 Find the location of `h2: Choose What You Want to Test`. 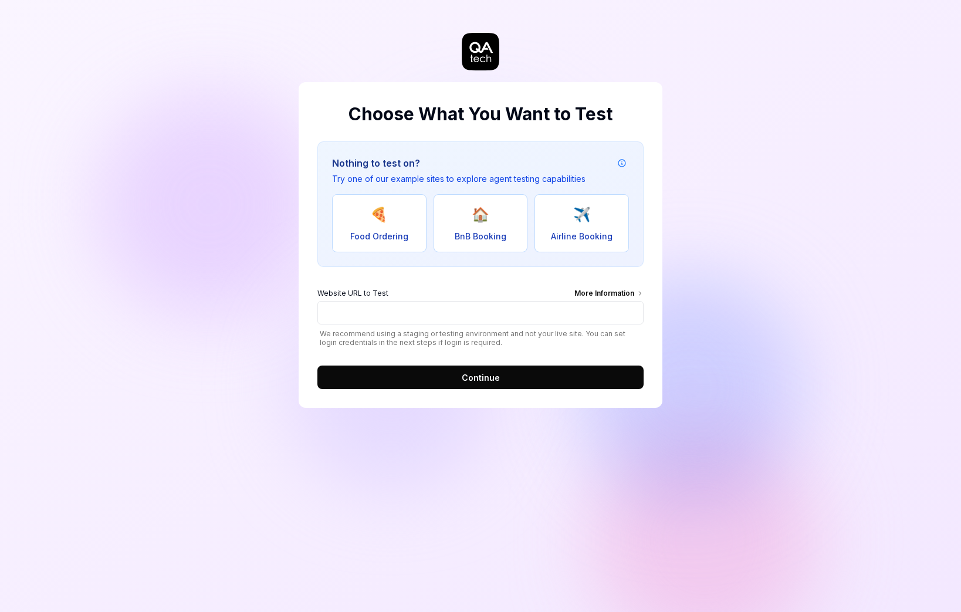

h2: Choose What You Want to Test is located at coordinates (480, 114).